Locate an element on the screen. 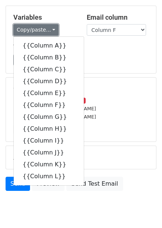 This screenshot has width=162, height=228. a: {{Column G}} is located at coordinates (49, 117).